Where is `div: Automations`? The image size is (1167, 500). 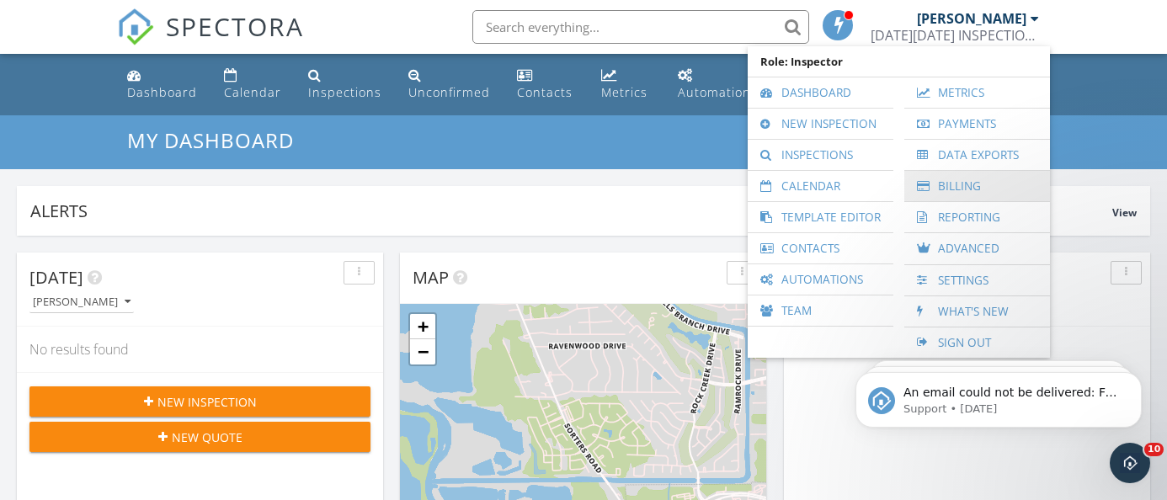 div: Automations is located at coordinates (718, 92).